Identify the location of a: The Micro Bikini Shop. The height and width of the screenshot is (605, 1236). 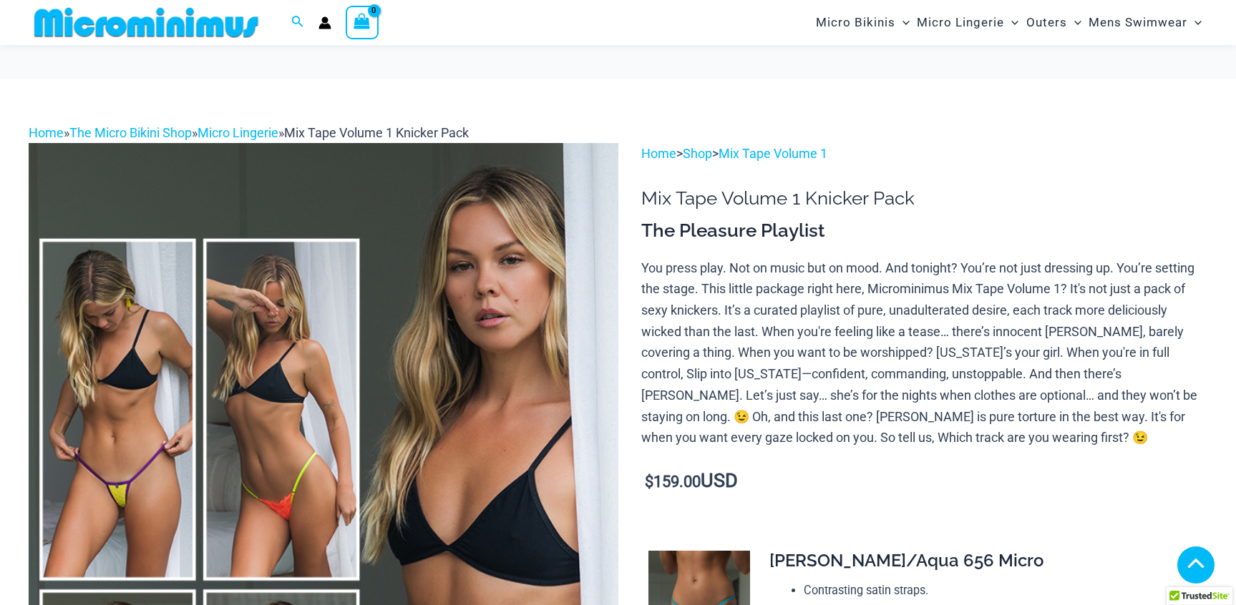
(130, 132).